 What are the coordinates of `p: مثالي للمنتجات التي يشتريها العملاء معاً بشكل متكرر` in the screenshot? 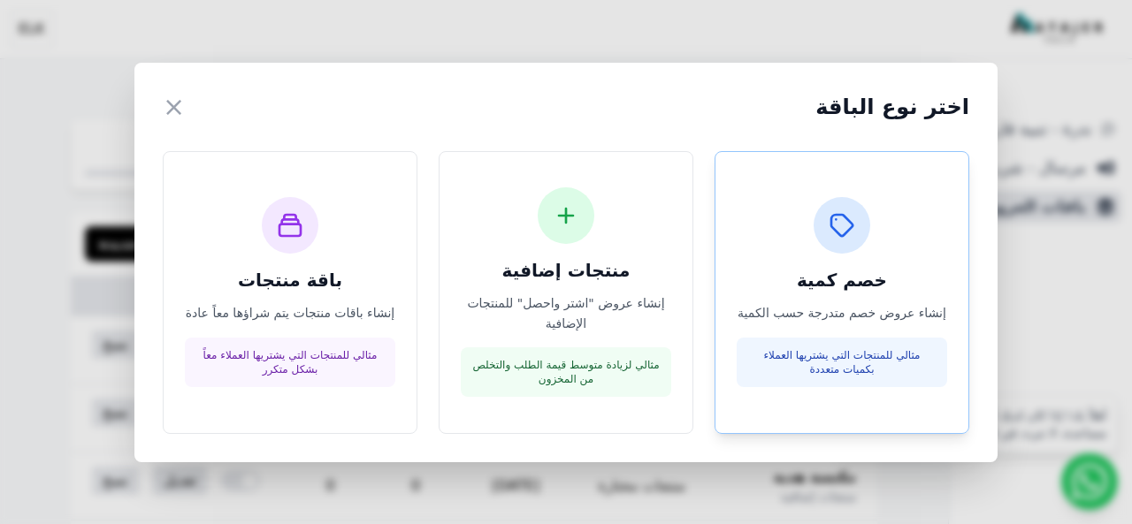 It's located at (290, 363).